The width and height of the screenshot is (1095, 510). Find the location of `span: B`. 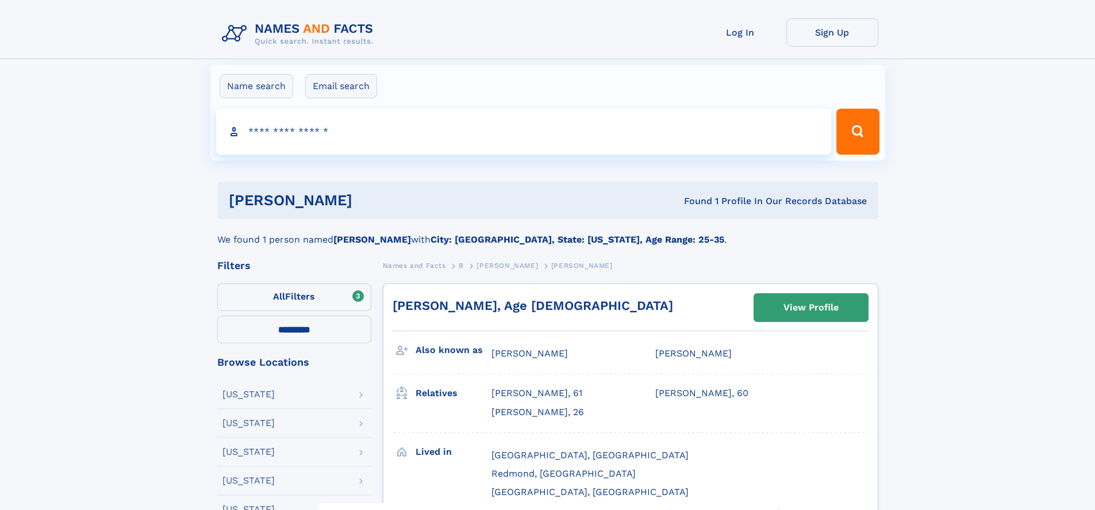

span: B is located at coordinates (461, 266).